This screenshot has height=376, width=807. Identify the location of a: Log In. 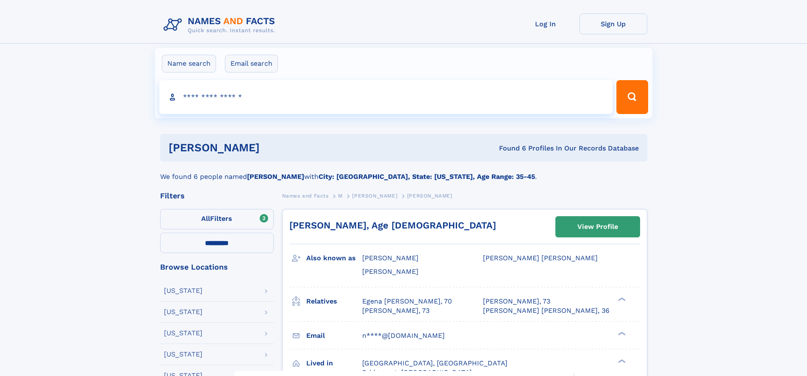
(546, 24).